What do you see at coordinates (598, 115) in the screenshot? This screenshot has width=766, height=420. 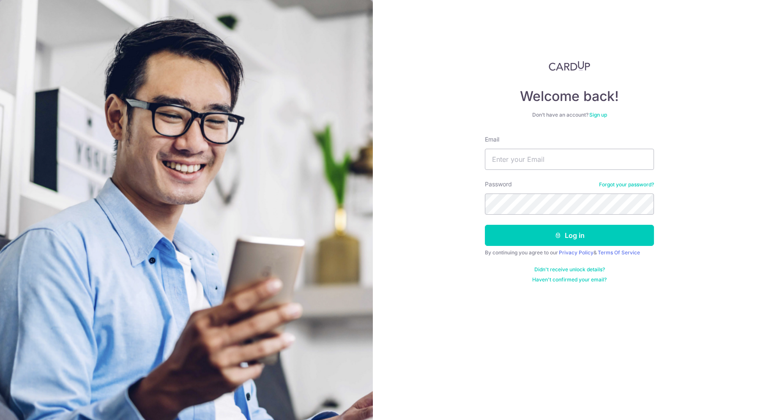 I see `a: Sign up` at bounding box center [598, 115].